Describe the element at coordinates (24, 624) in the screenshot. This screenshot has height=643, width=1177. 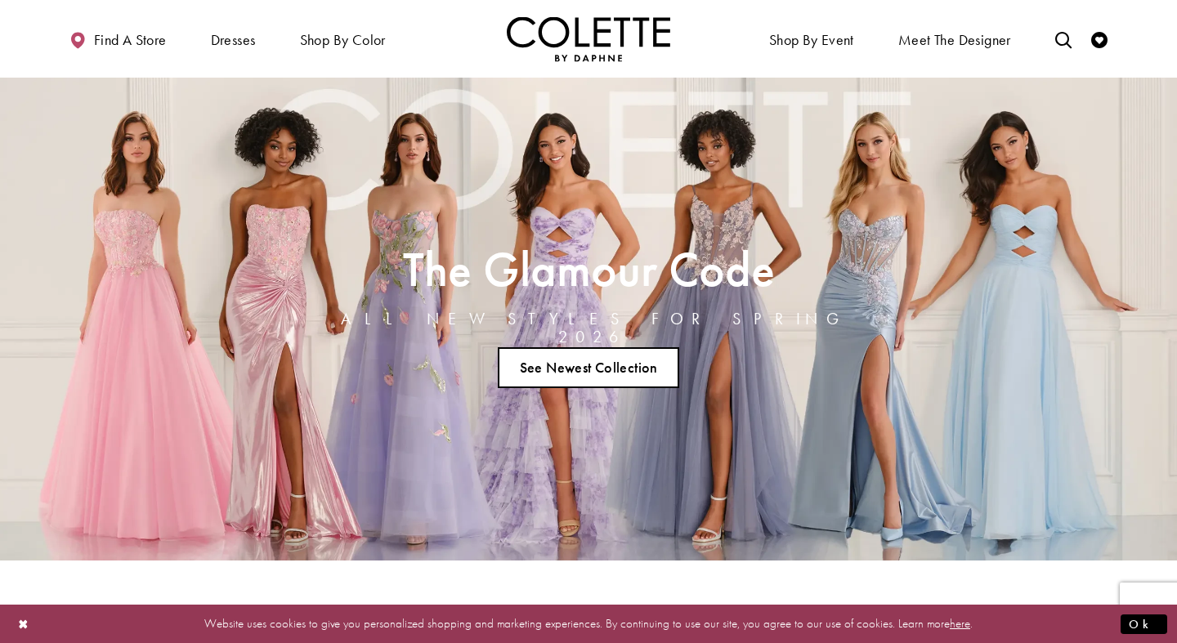
I see `button: Close Dialog` at that location.